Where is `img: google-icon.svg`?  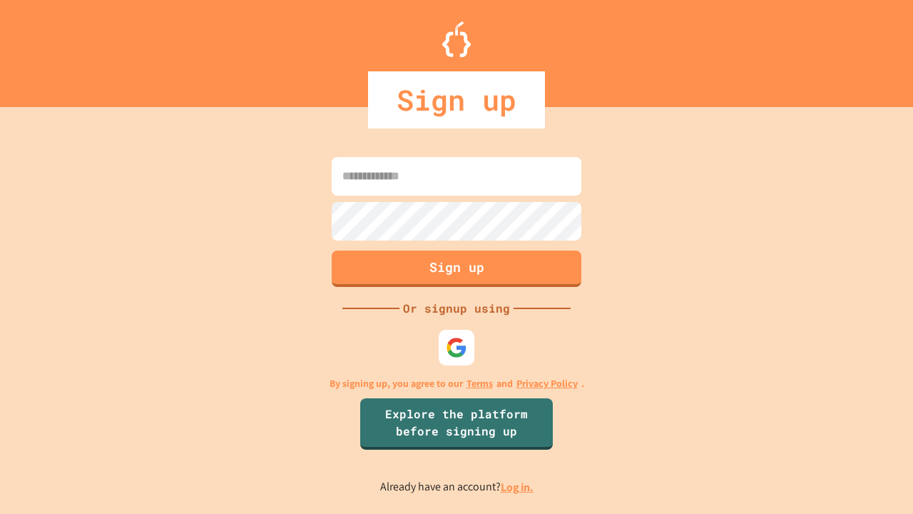
img: google-icon.svg is located at coordinates (457, 347).